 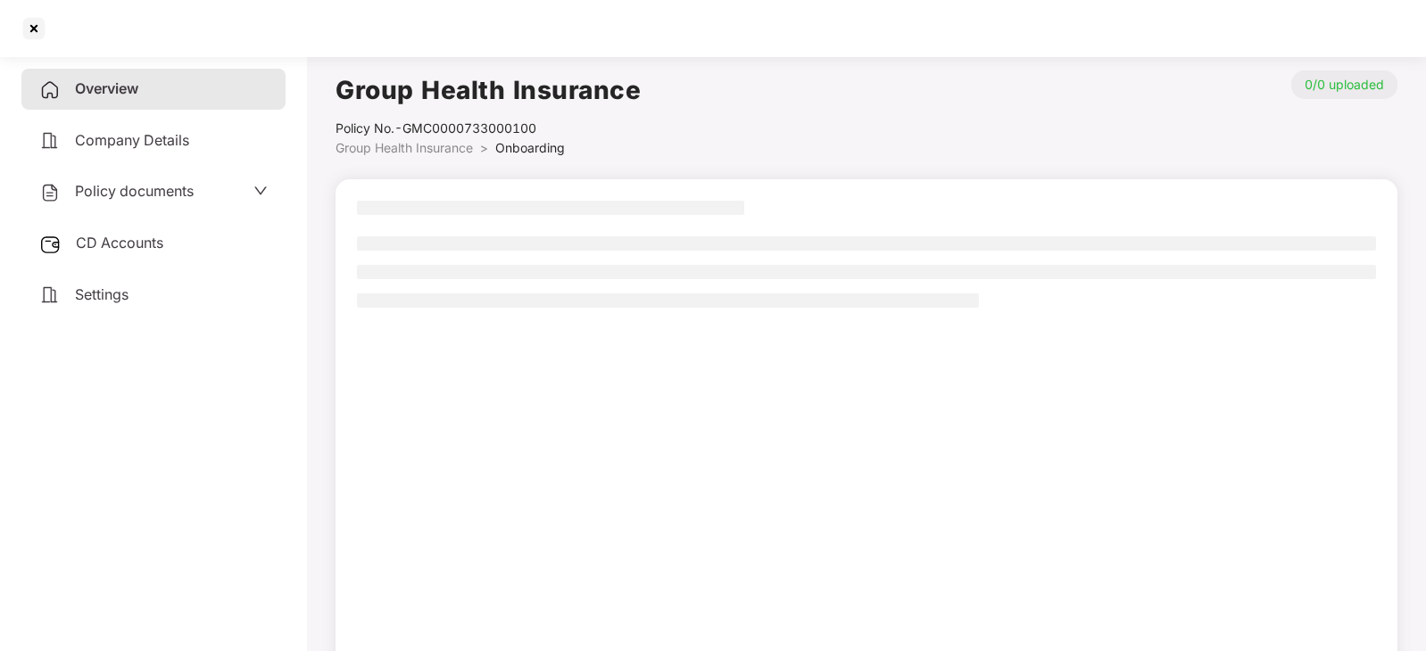 What do you see at coordinates (488, 90) in the screenshot?
I see `h1: Group Health Insurance` at bounding box center [488, 90].